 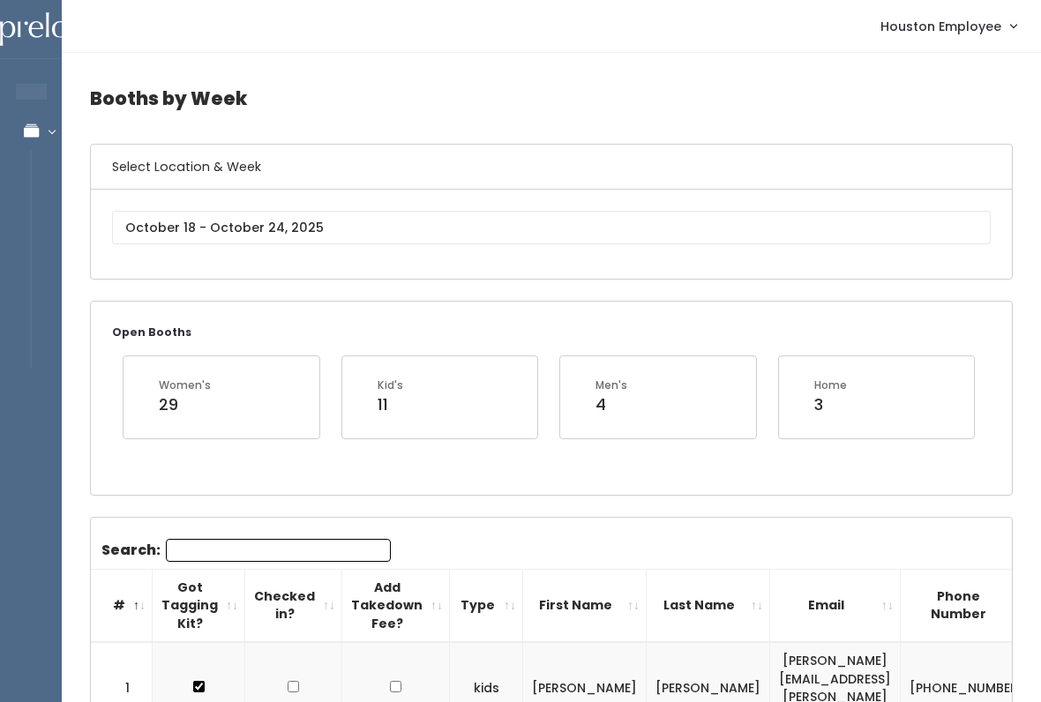 What do you see at coordinates (585, 605) in the screenshot?
I see `th: First Name: activate to sort column ascending` at bounding box center [585, 605].